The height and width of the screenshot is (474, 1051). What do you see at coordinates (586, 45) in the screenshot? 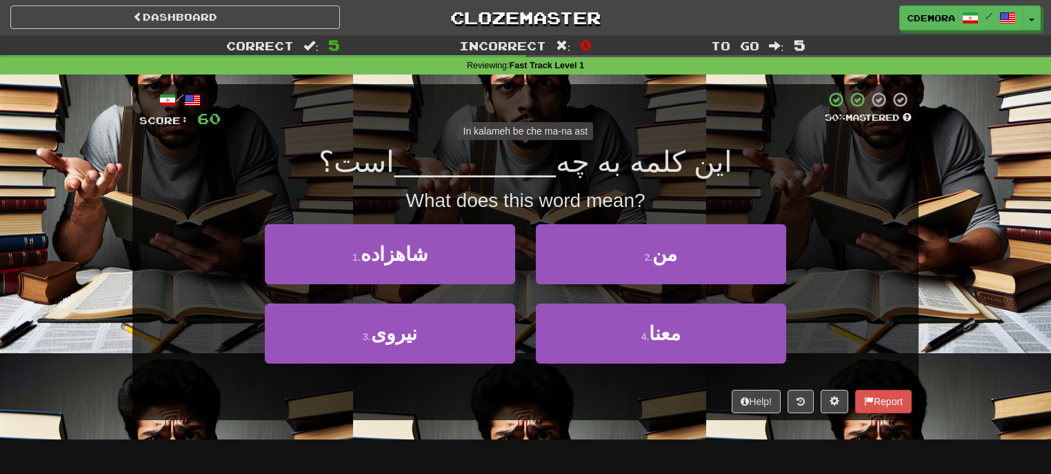
I see `span: 0` at bounding box center [586, 45].